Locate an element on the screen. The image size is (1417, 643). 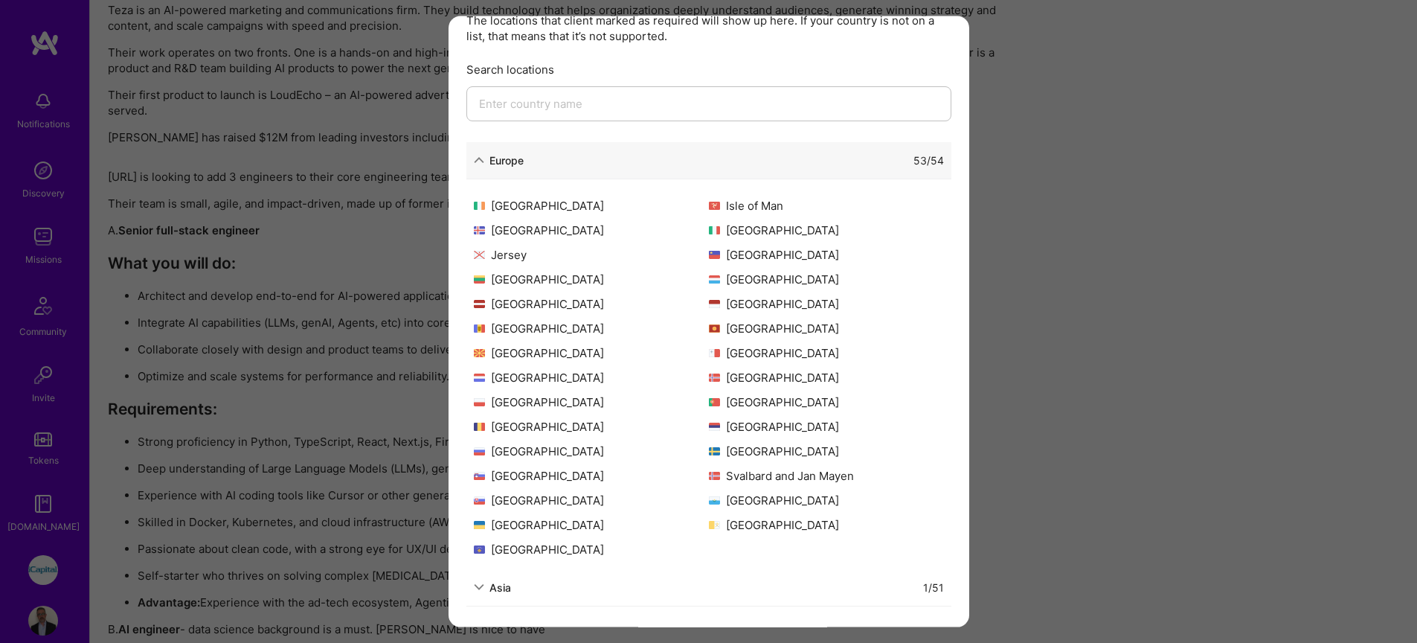
input: Enter country name is located at coordinates (709, 103).